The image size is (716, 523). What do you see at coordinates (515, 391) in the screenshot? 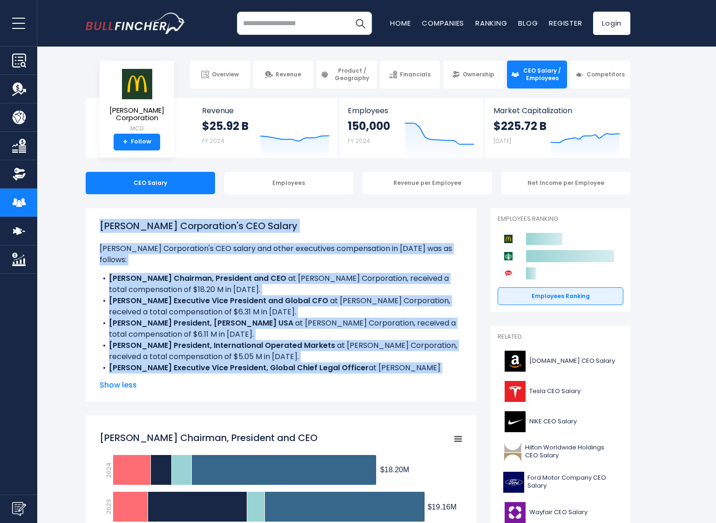
I see `img: TSLA logo` at bounding box center [515, 391].